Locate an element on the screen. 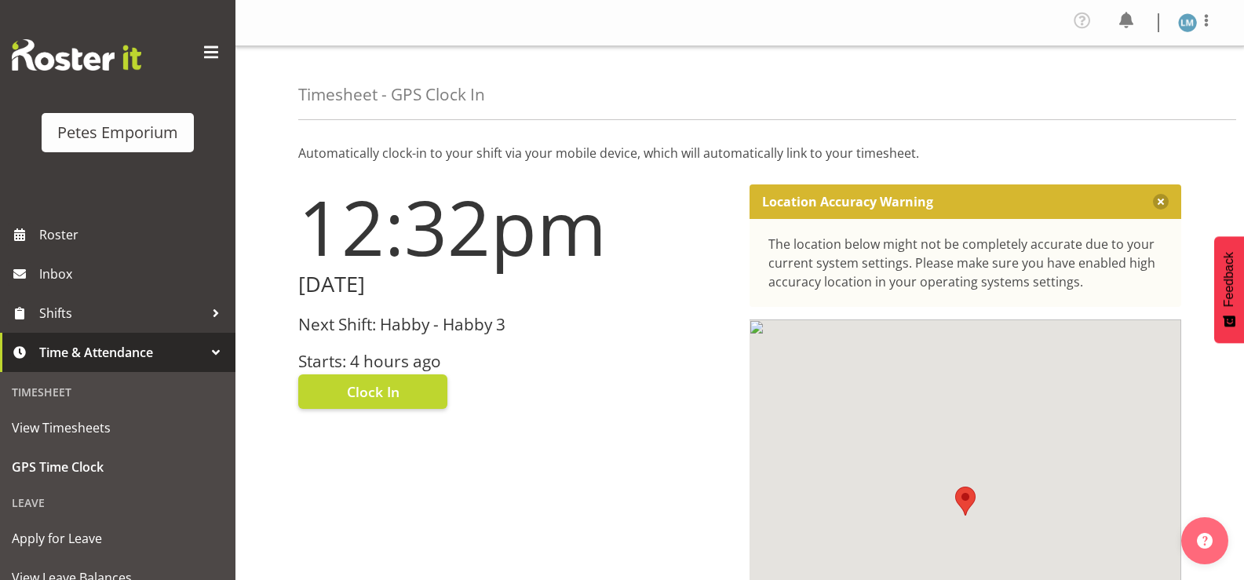 This screenshot has width=1244, height=580. span: Inbox is located at coordinates (133, 274).